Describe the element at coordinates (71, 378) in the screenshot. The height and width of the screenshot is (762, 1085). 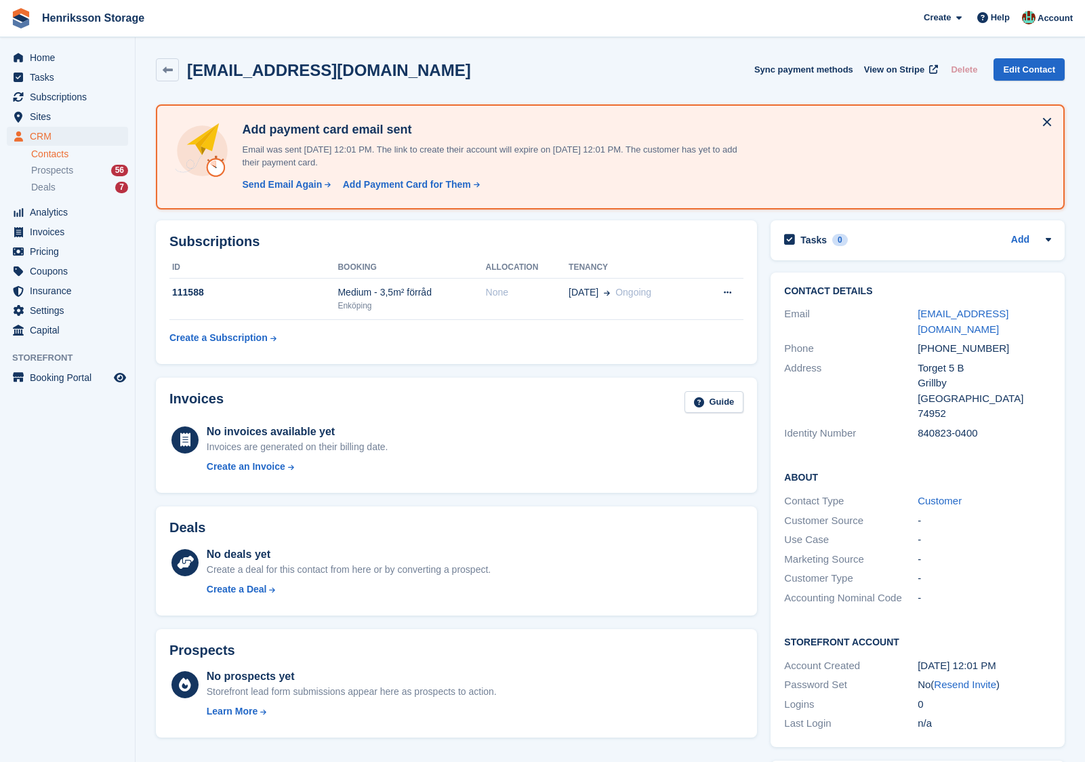
I see `span: Booking Portal` at that location.